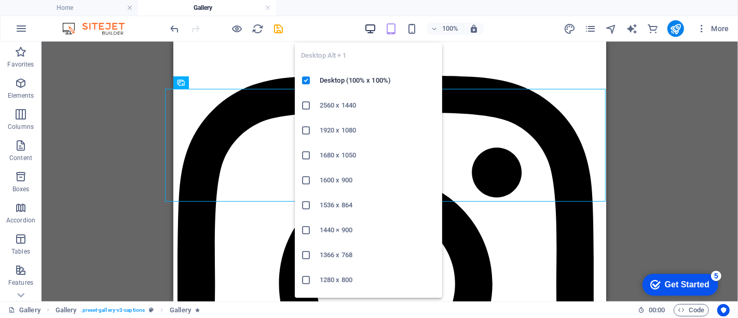 The image size is (738, 318). What do you see at coordinates (378, 230) in the screenshot?
I see `h6: 1440 × 900` at bounding box center [378, 230].